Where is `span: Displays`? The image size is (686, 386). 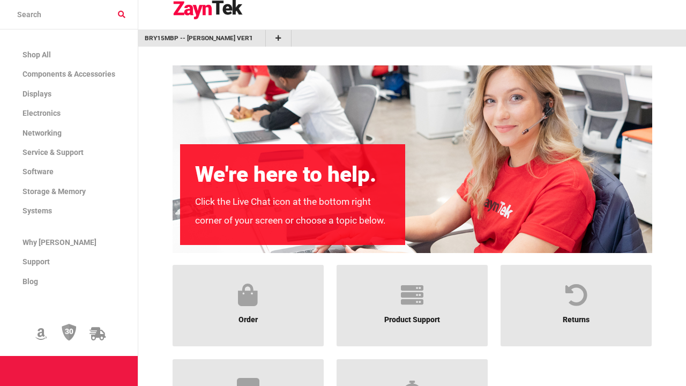
span: Displays is located at coordinates (37, 94).